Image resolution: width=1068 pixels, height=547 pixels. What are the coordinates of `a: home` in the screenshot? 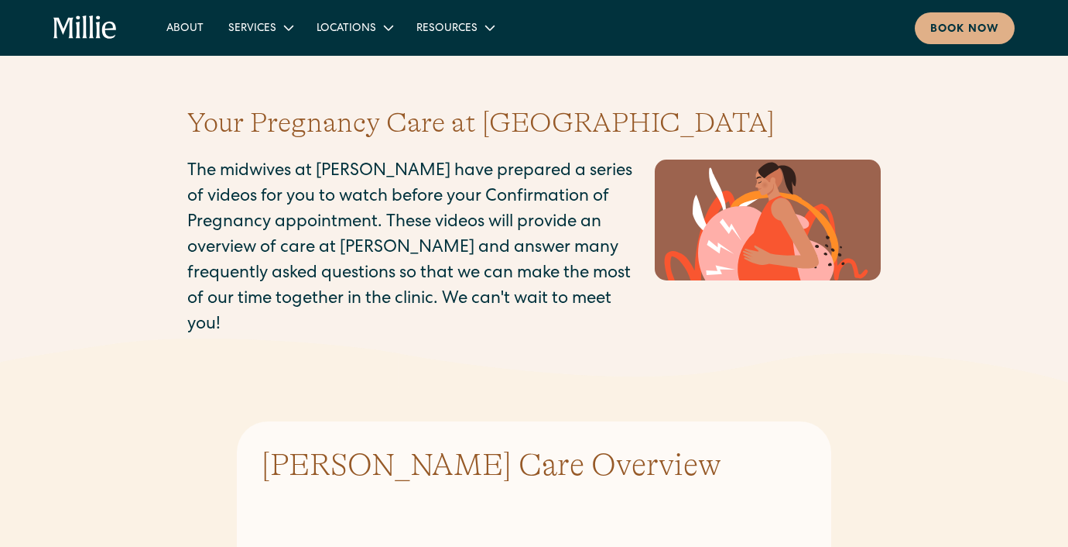 It's located at (85, 28).